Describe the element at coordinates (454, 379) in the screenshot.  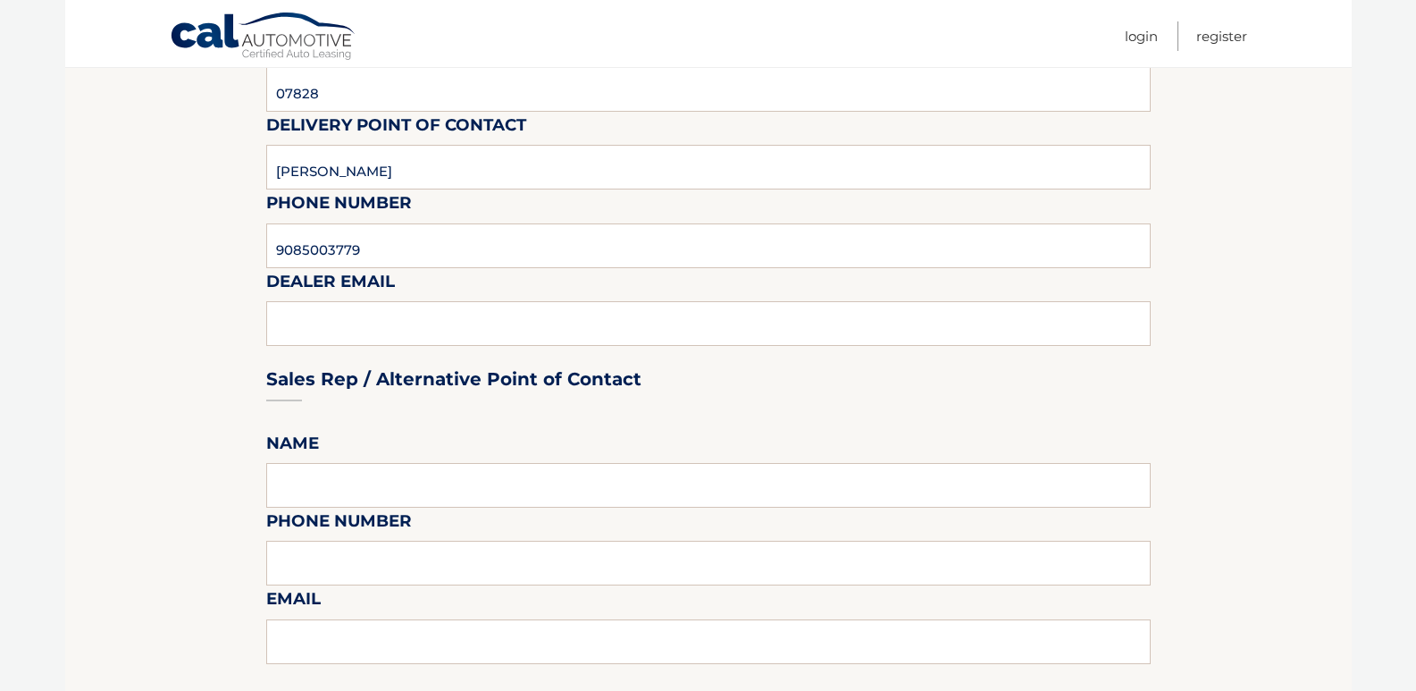
I see `h3: Sales Rep / Alternative Point of Contact` at that location.